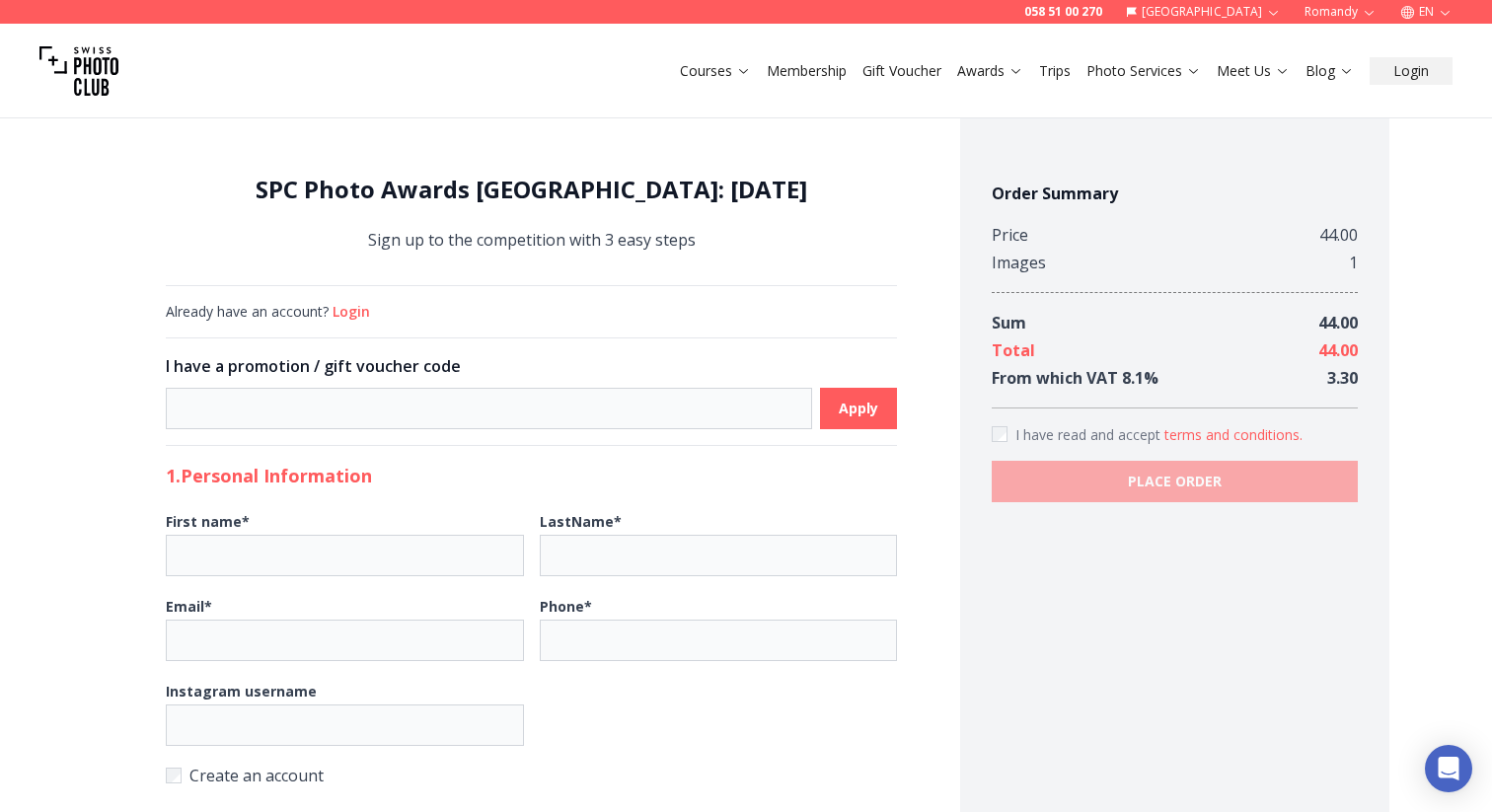  Describe the element at coordinates (859, 408) in the screenshot. I see `button: Apply` at that location.